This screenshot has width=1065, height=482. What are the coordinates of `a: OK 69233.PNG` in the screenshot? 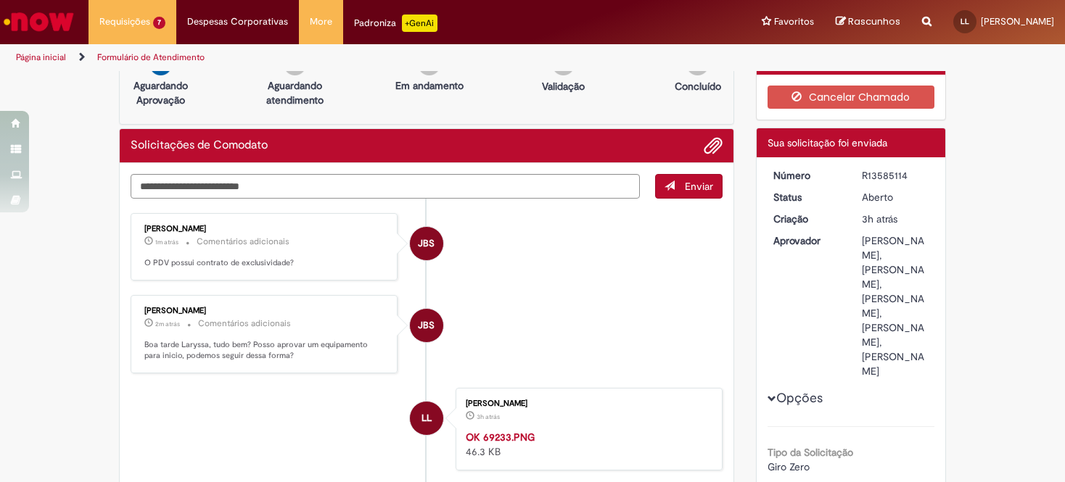 It's located at (500, 437).